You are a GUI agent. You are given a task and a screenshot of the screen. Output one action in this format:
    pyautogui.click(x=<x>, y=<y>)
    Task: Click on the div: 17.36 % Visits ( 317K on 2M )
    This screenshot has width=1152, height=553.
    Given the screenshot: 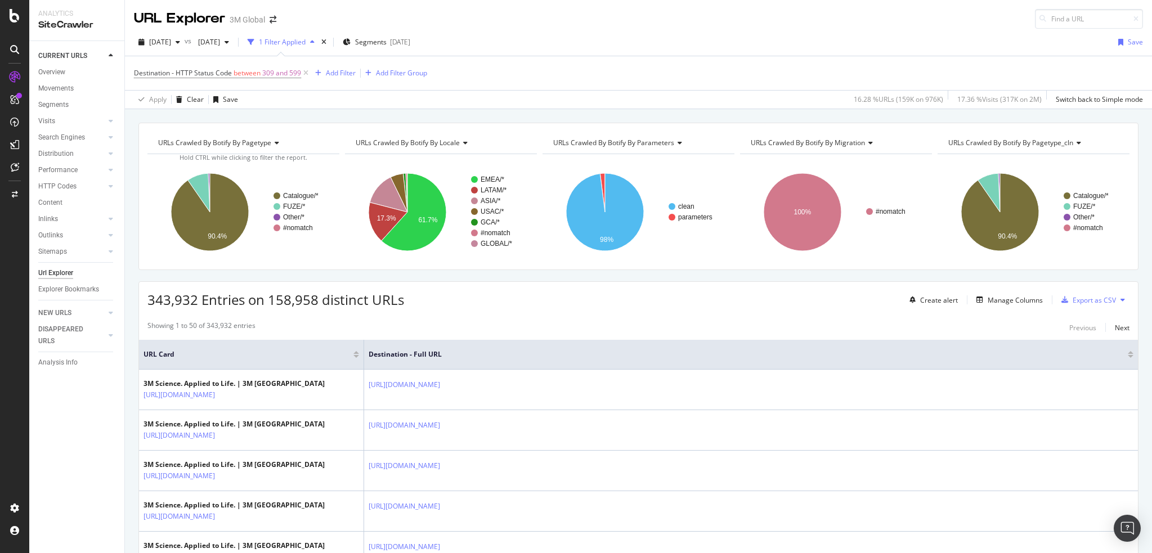 What is the action you would take?
    pyautogui.click(x=999, y=99)
    